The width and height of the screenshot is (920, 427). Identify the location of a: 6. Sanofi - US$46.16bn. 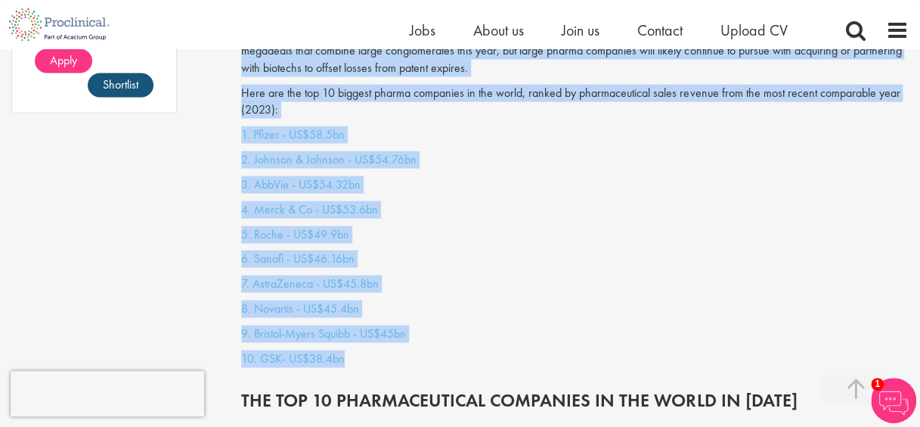
(298, 257).